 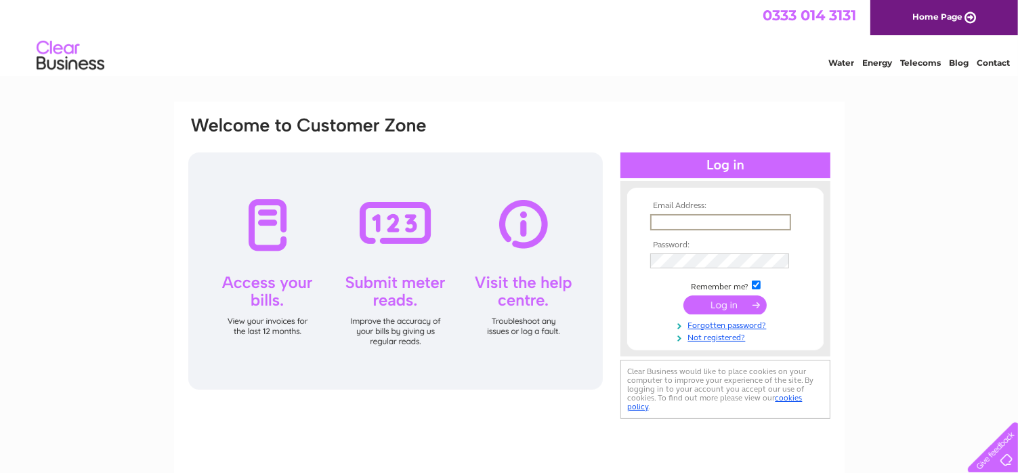 What do you see at coordinates (725, 206) in the screenshot?
I see `th: Email Address:` at bounding box center [725, 206].